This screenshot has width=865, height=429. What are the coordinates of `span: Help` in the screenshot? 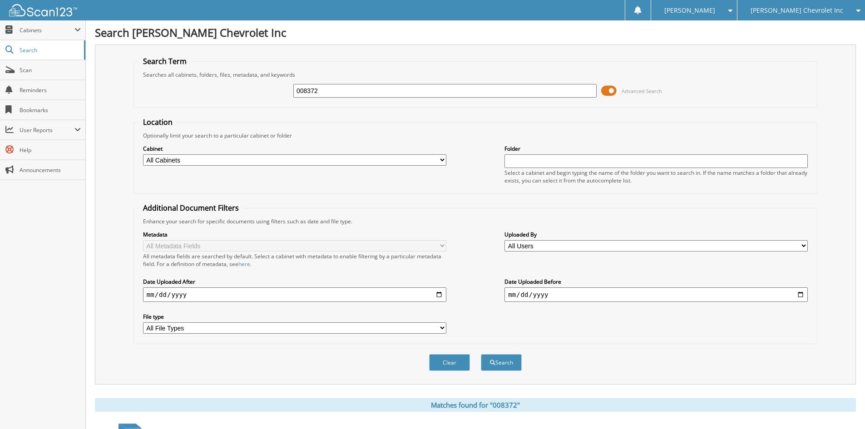 It's located at (50, 150).